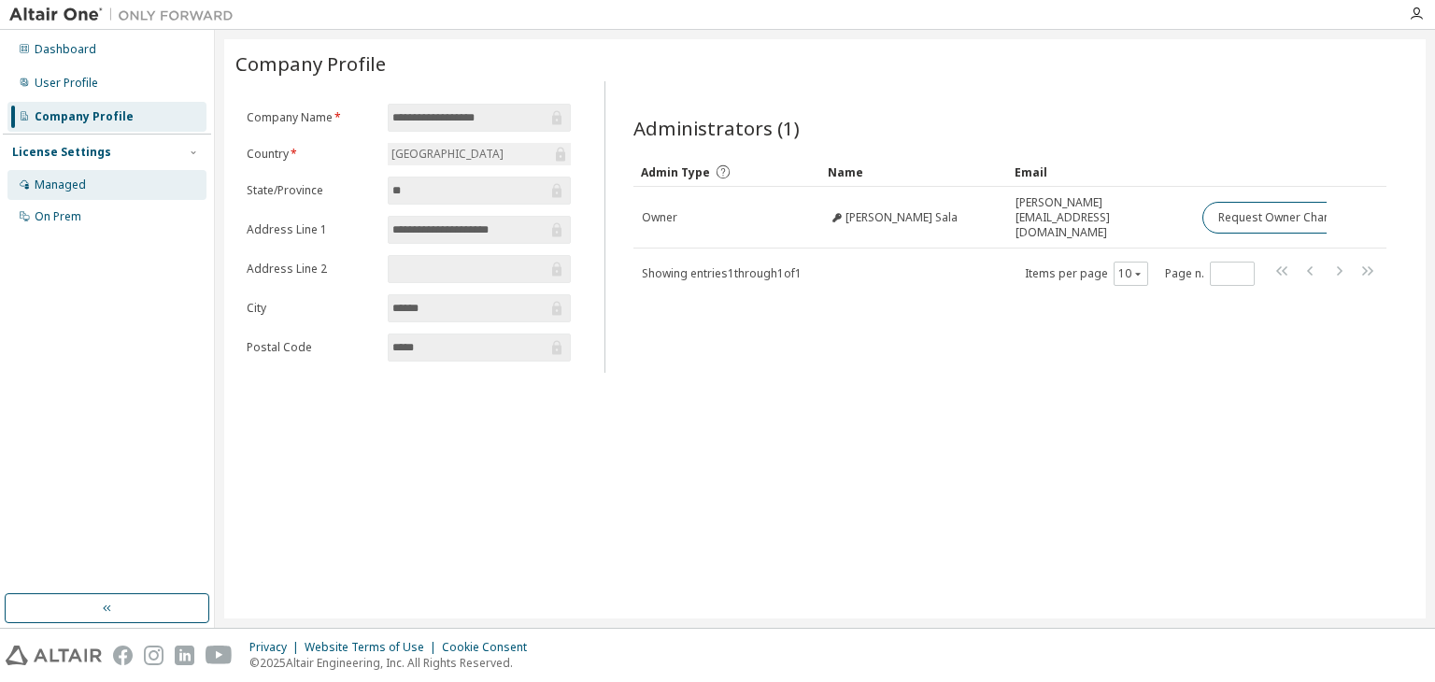  I want to click on div: Cookie Consent, so click(490, 648).